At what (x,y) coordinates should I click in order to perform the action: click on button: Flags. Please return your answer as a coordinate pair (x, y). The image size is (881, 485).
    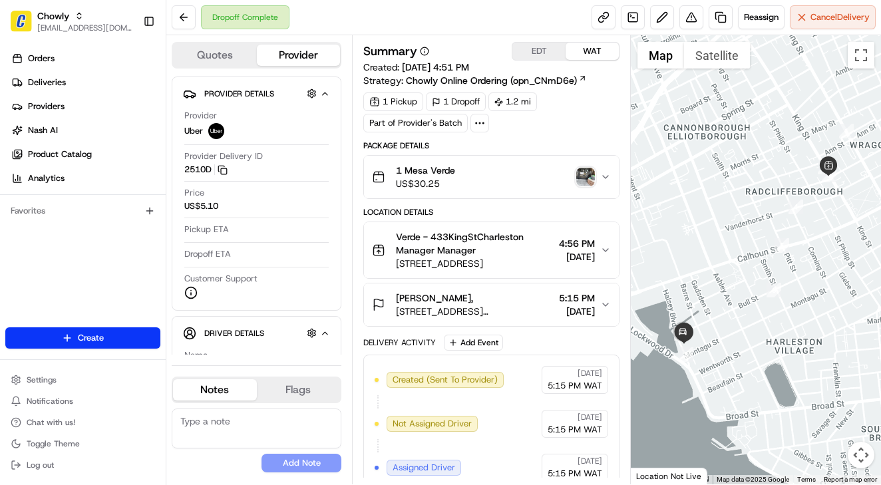
    Looking at the image, I should click on (299, 390).